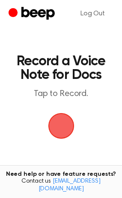 This screenshot has width=122, height=198. Describe the element at coordinates (61, 68) in the screenshot. I see `h1: Record a Voice Note for Docs` at that location.